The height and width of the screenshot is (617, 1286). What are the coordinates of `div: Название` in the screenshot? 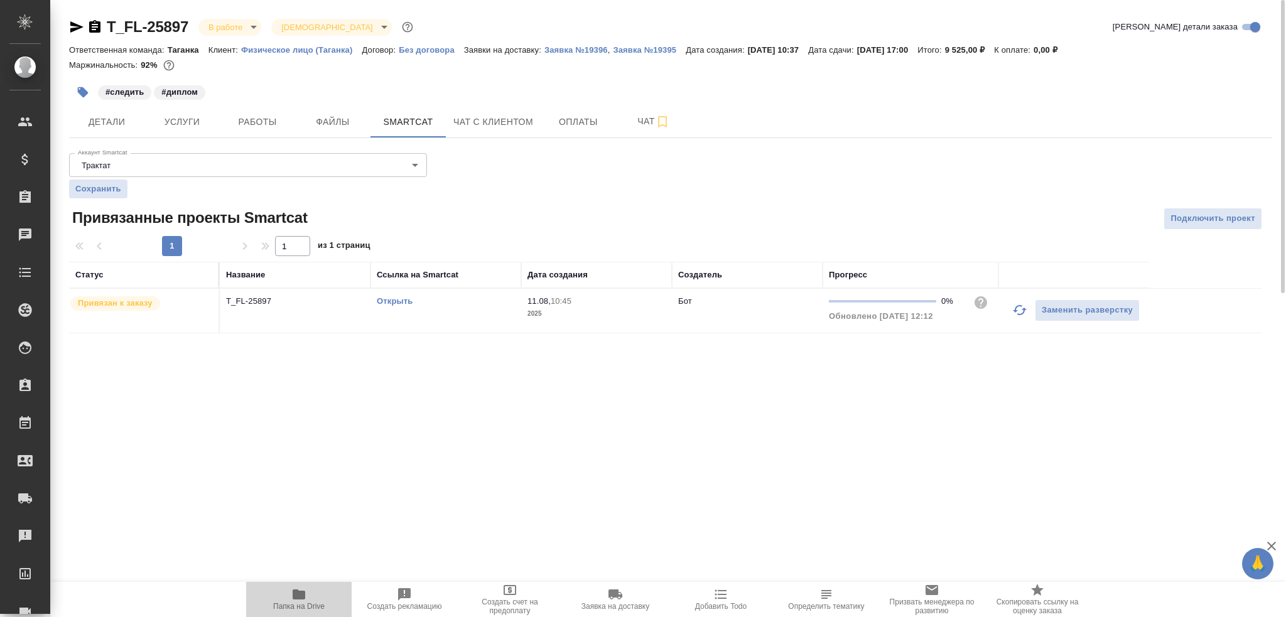 It's located at (246, 275).